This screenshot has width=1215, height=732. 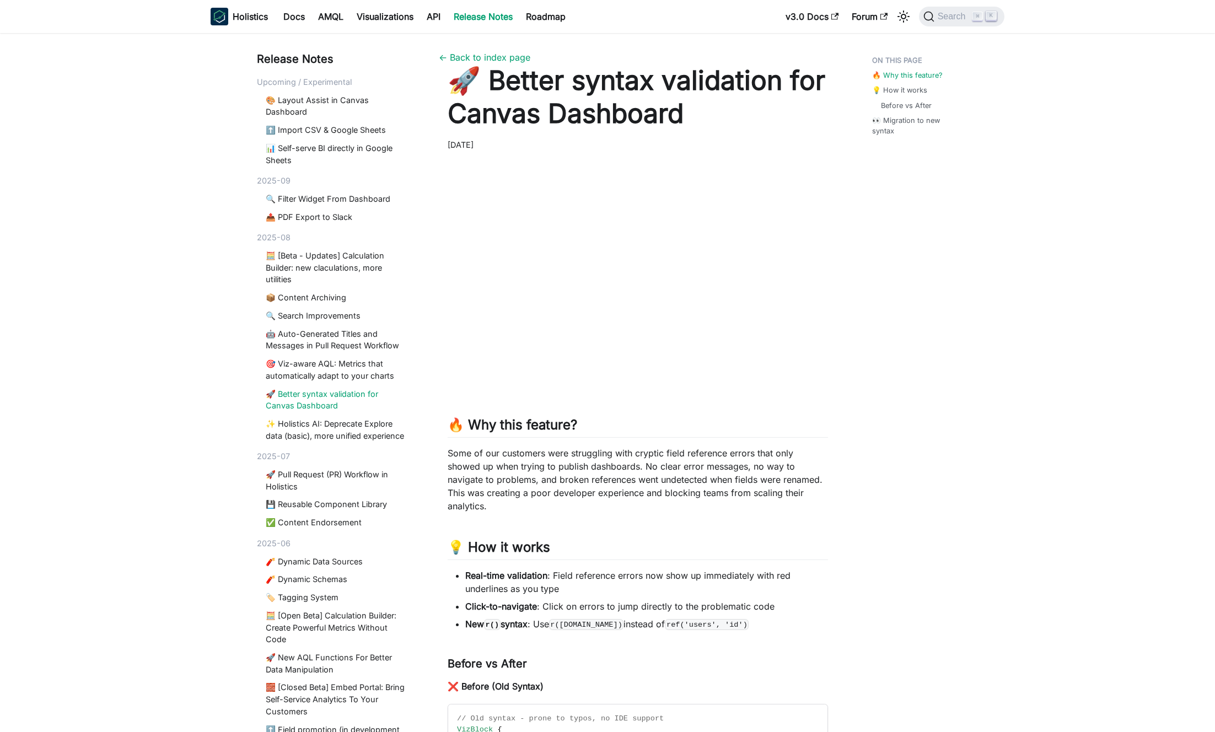 I want to click on code: ref('users', 'id'), so click(x=707, y=625).